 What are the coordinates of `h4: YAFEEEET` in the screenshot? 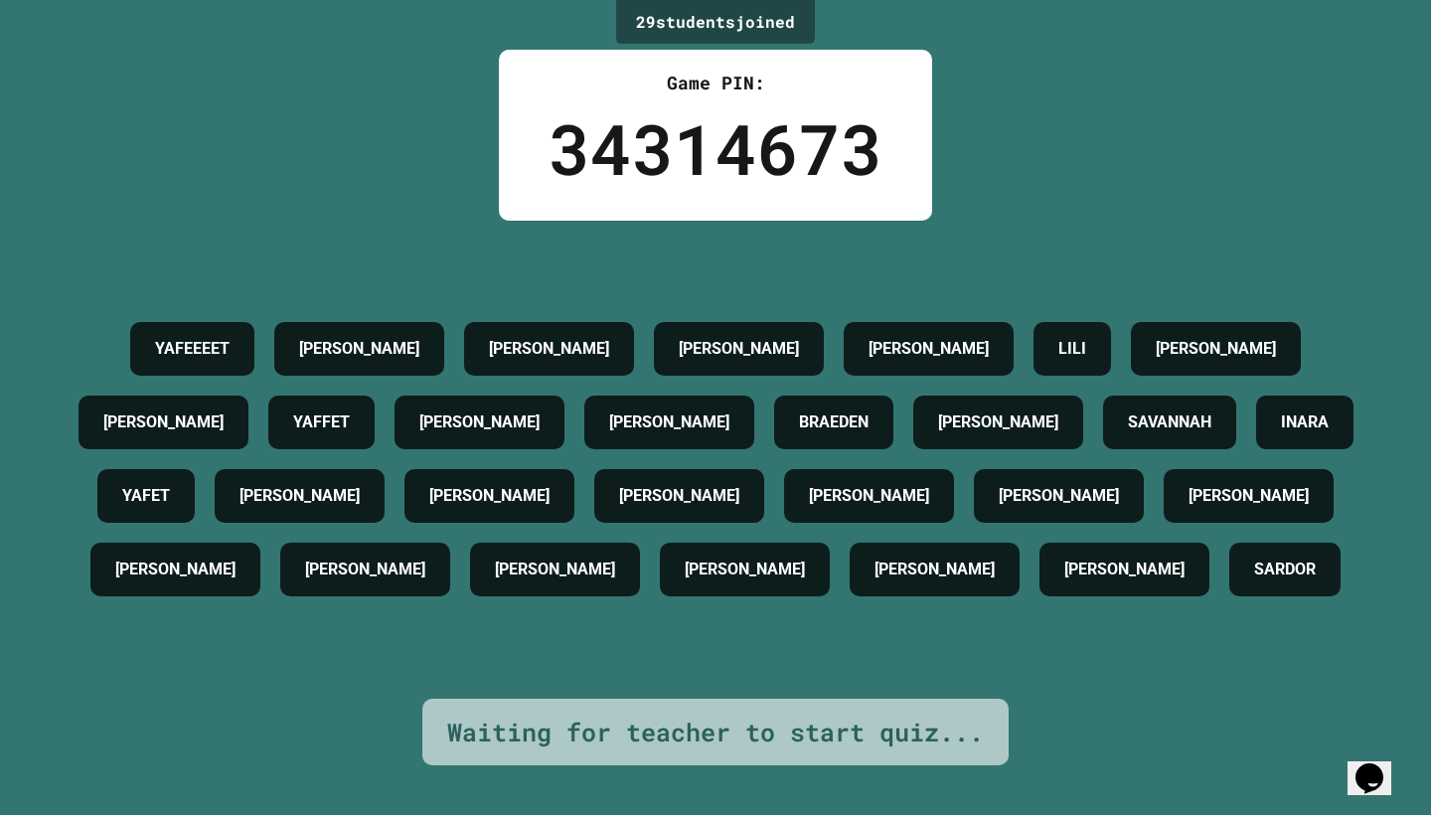 It's located at (192, 349).